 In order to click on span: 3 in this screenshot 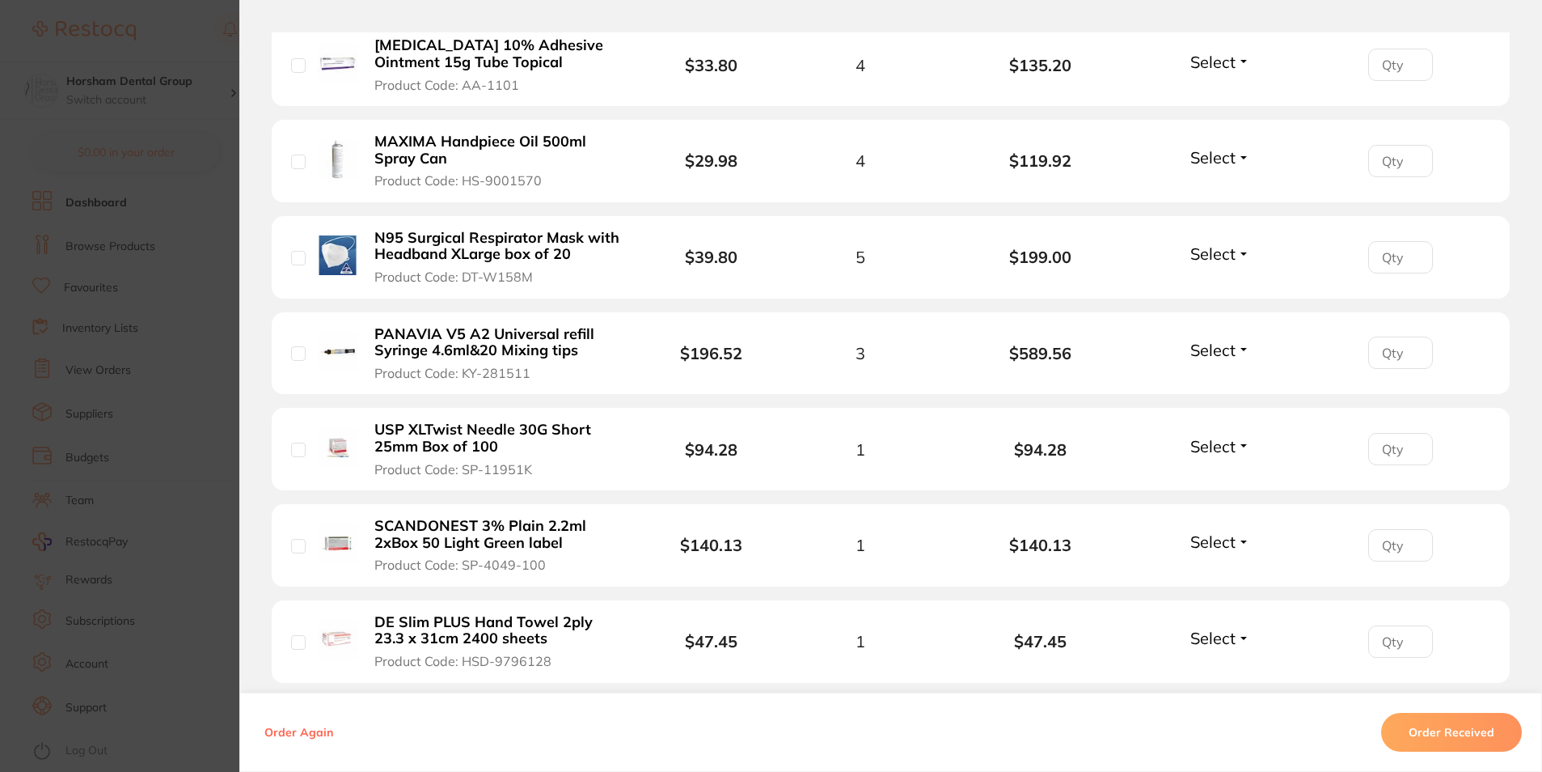, I will do `click(860, 353)`.